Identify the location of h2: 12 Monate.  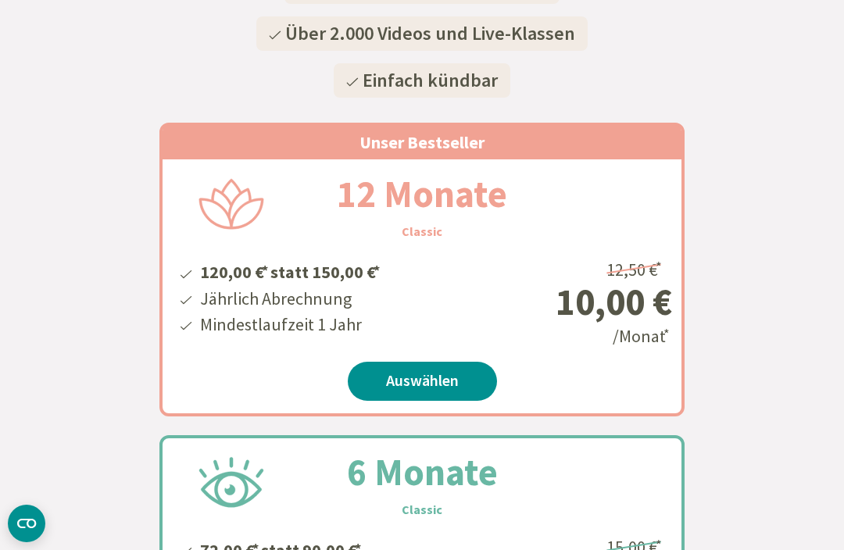
(422, 194).